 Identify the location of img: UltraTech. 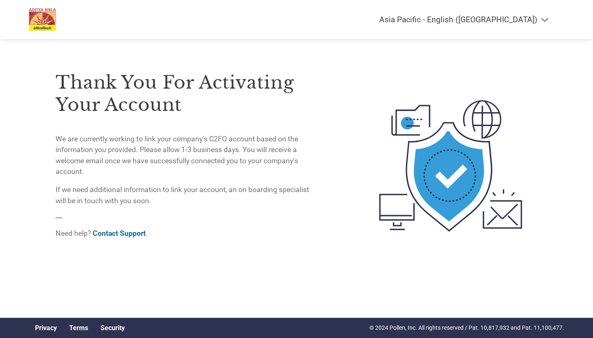
(42, 19).